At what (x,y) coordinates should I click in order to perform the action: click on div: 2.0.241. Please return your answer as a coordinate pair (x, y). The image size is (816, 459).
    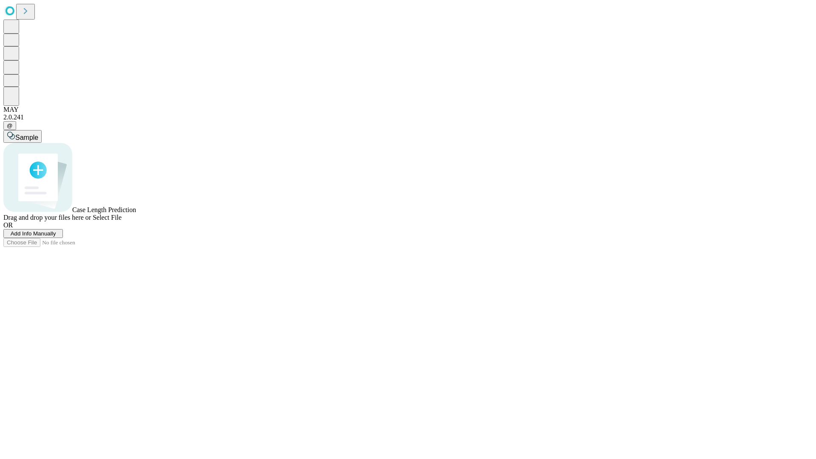
    Looking at the image, I should click on (408, 117).